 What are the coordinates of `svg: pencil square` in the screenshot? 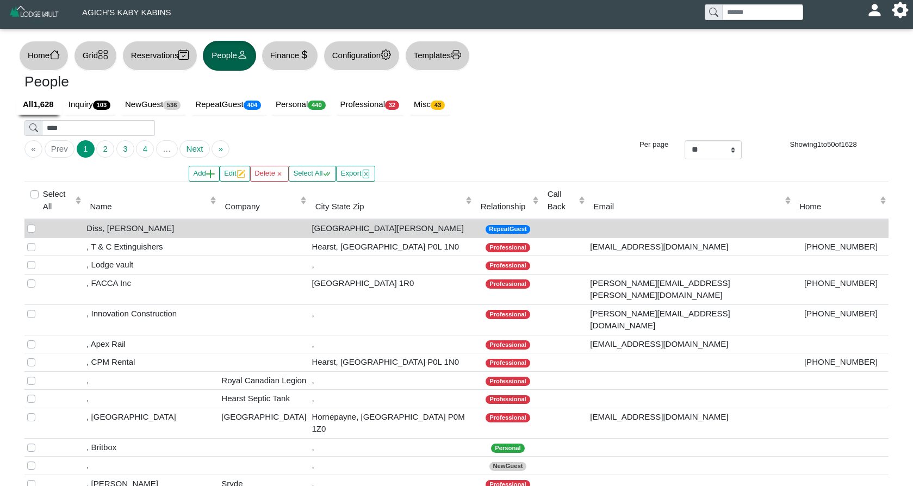 It's located at (241, 174).